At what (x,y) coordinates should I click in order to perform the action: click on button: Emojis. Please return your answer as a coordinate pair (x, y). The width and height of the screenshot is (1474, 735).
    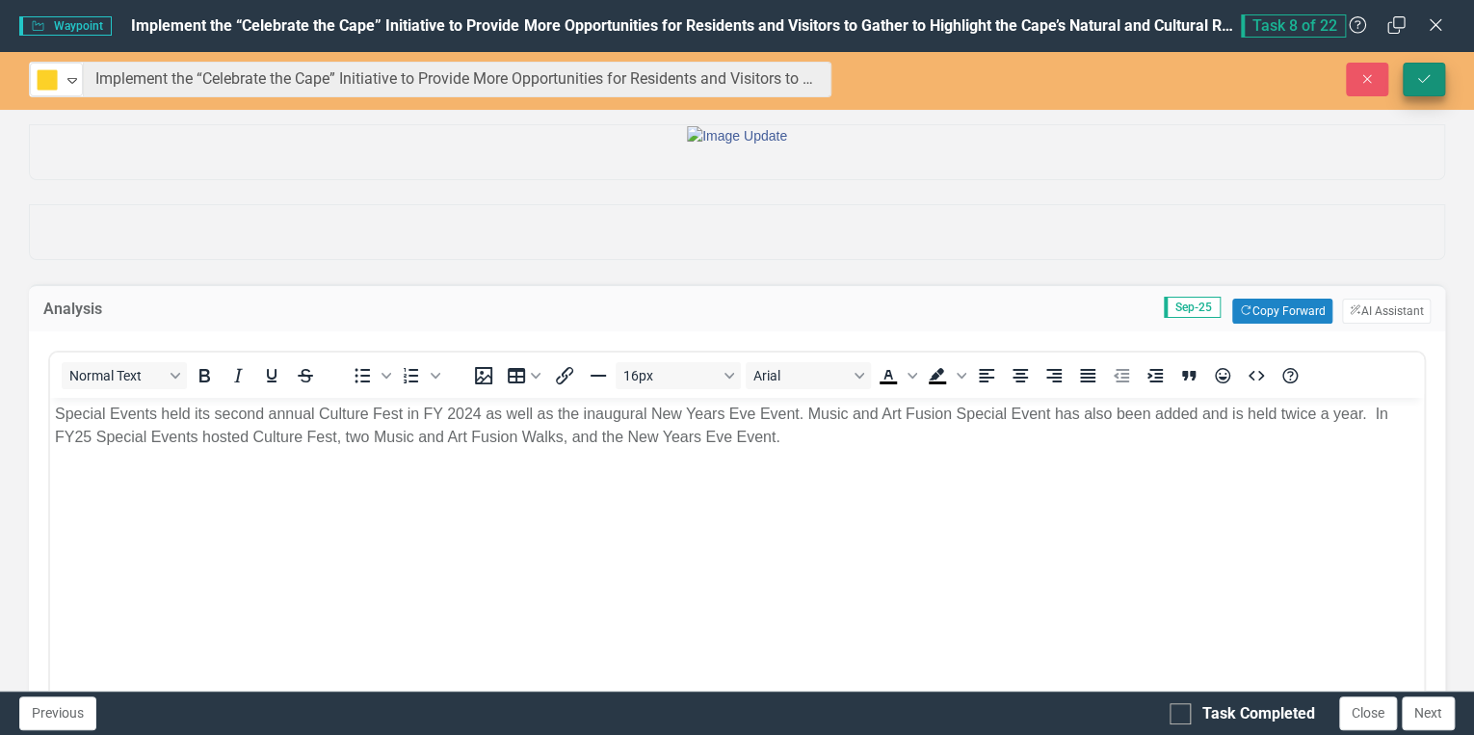
    Looking at the image, I should click on (1223, 376).